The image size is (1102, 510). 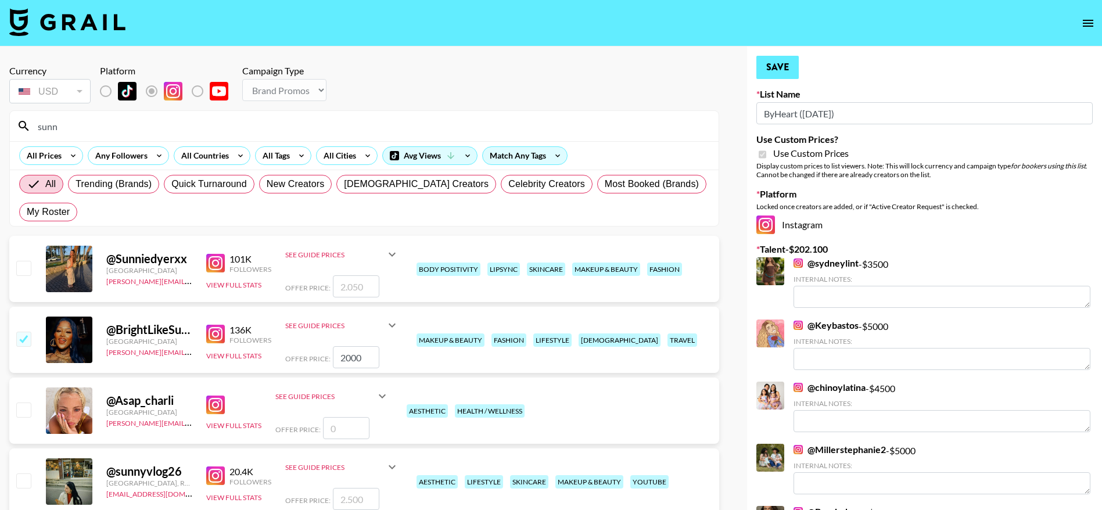 What do you see at coordinates (296, 184) in the screenshot?
I see `span: New Creators` at bounding box center [296, 184].